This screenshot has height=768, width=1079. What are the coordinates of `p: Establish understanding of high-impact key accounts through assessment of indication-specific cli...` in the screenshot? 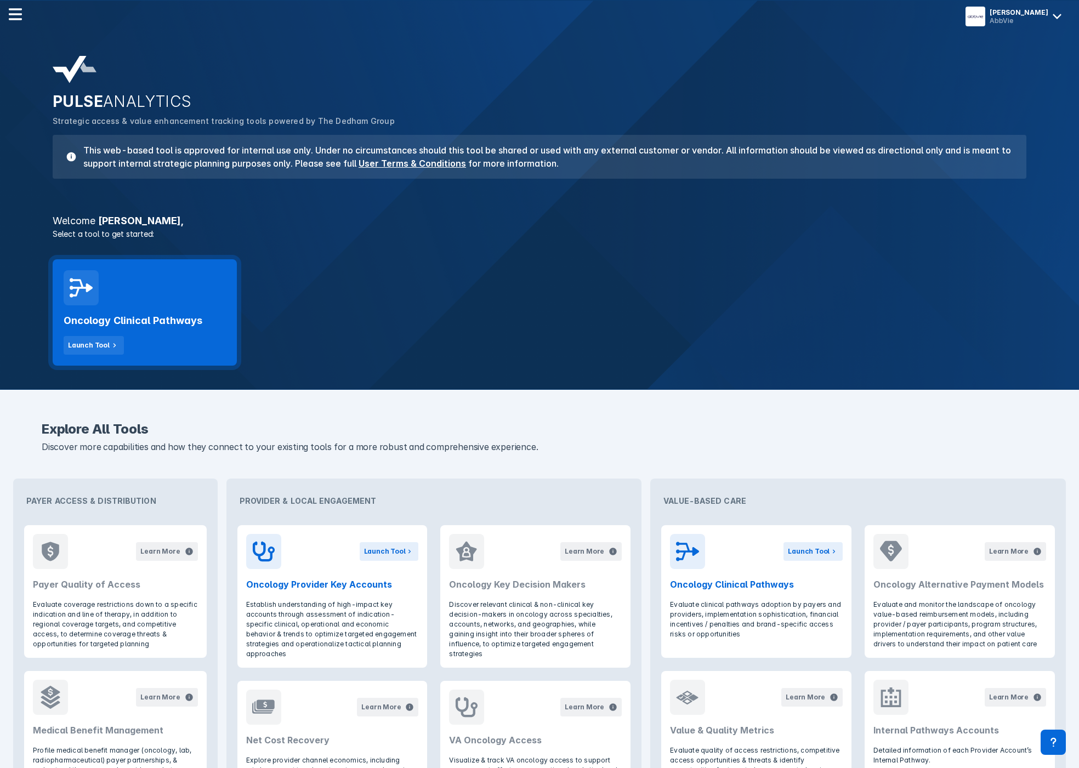 It's located at (332, 630).